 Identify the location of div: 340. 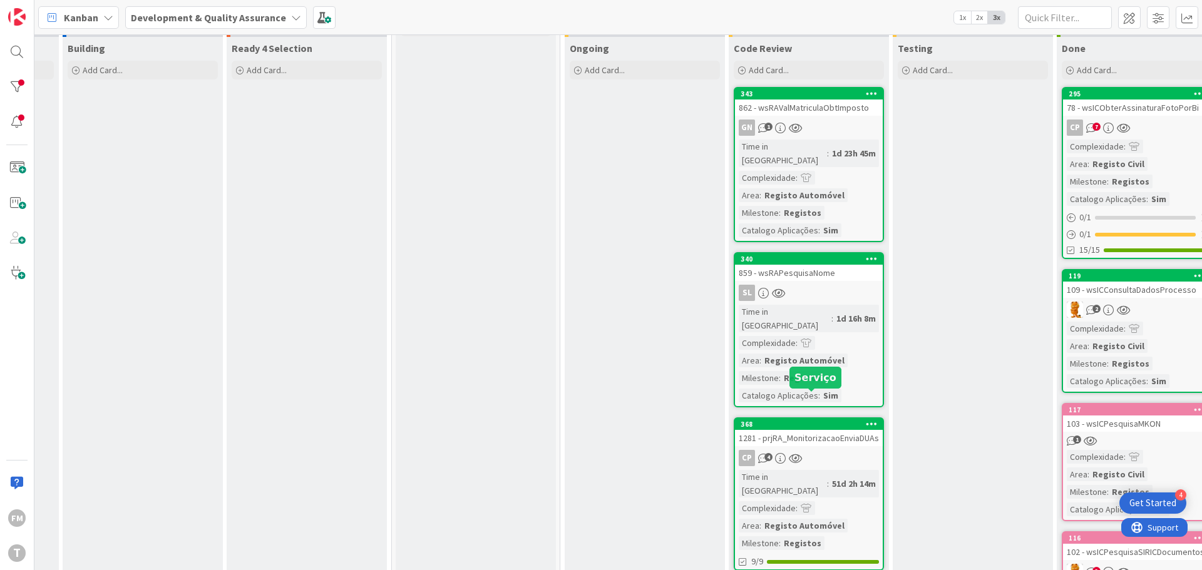
(811, 259).